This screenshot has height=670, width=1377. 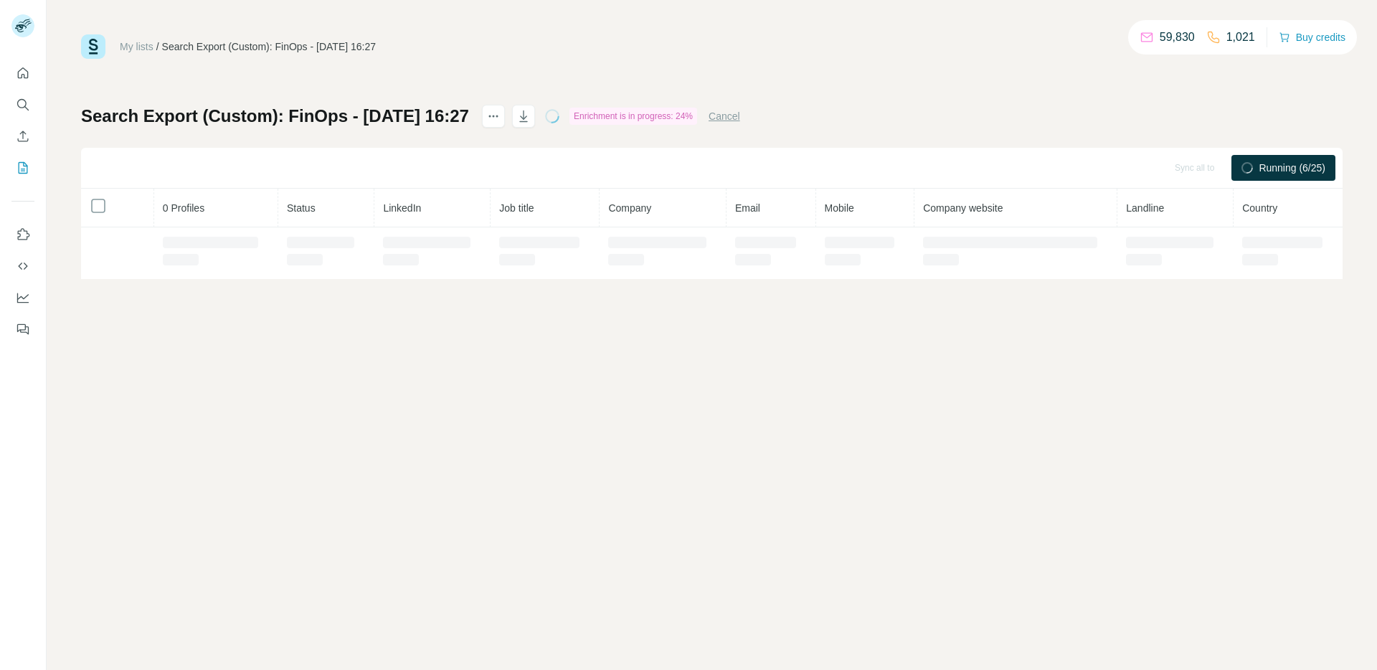 What do you see at coordinates (184, 208) in the screenshot?
I see `span: 0 Profiles` at bounding box center [184, 208].